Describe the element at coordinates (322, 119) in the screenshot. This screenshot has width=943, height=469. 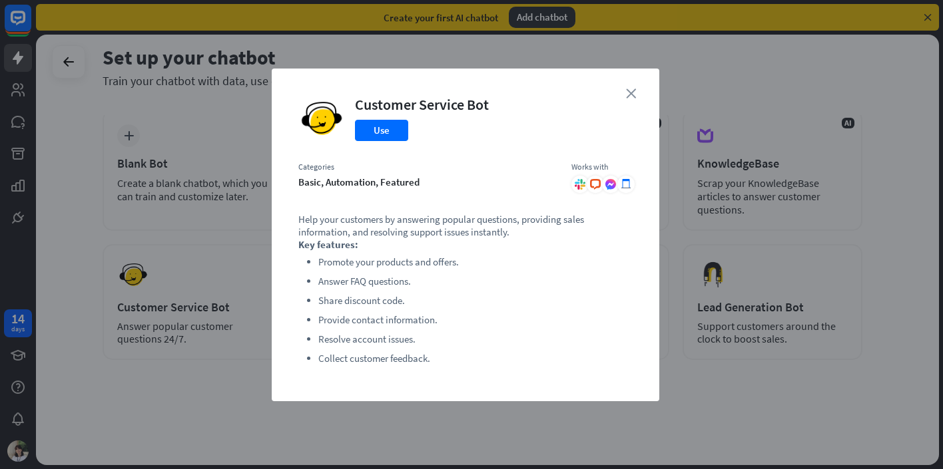
I see `img: Customer Service Bot` at that location.